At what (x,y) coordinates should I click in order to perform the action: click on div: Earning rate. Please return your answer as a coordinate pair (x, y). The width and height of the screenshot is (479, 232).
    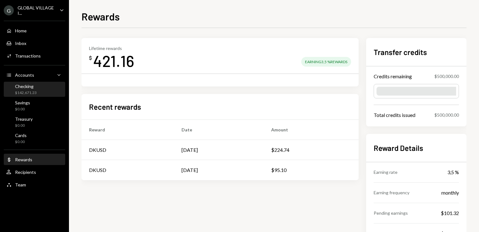
    Looking at the image, I should click on (386, 172).